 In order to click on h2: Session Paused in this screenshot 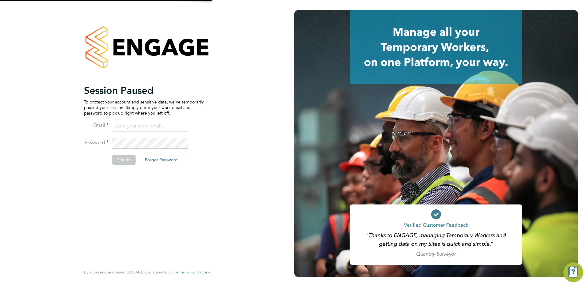, I will do `click(144, 90)`.